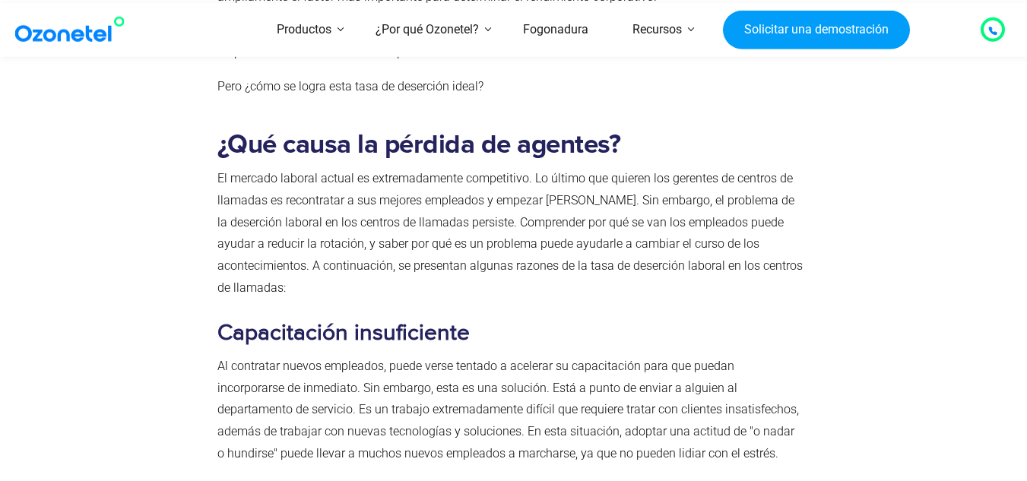  What do you see at coordinates (510, 233) in the screenshot?
I see `font: El mercado laboral actual es extremadamente competitivo. Lo último que quieren los gerentes de ce...` at bounding box center [510, 233].